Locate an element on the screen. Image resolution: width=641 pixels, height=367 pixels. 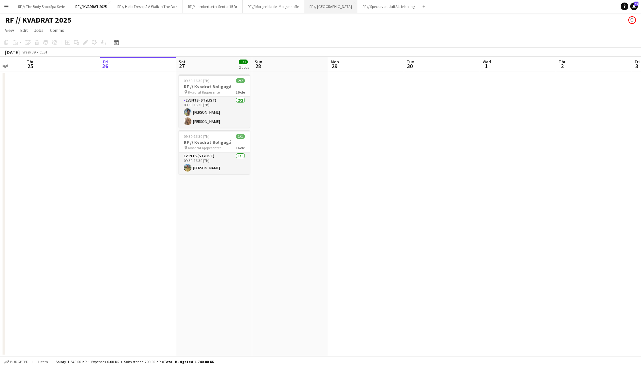
button: RF // Morgenbladet Morgenkaffe is located at coordinates (273, 6).